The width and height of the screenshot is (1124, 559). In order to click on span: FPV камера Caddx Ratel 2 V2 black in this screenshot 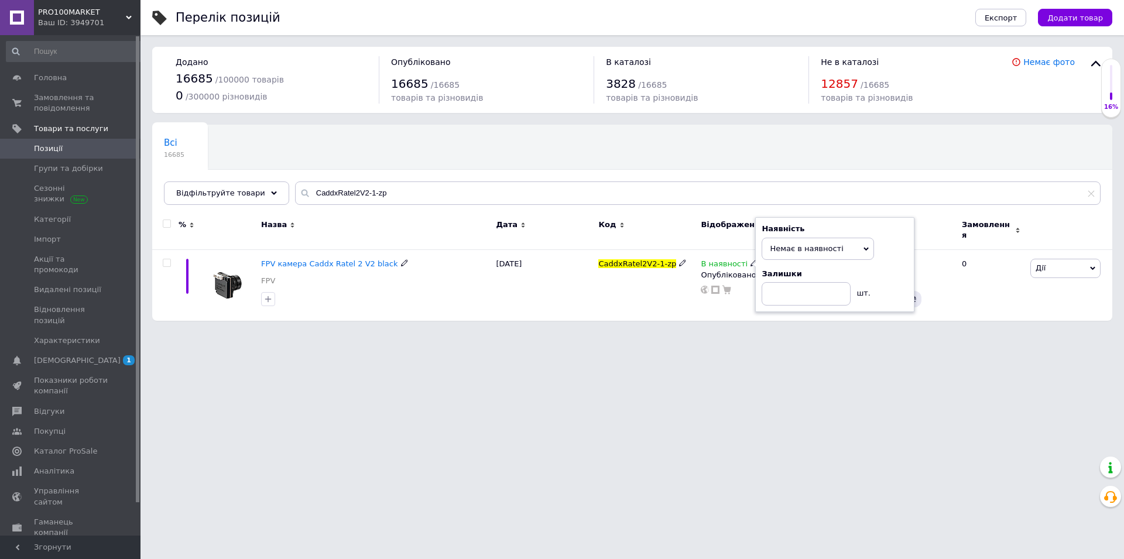, I will do `click(329, 263)`.